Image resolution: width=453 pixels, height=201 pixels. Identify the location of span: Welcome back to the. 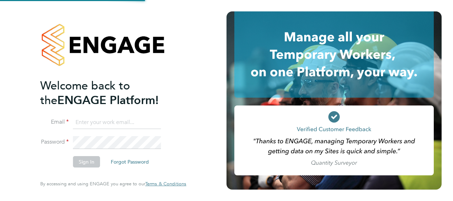
(85, 93).